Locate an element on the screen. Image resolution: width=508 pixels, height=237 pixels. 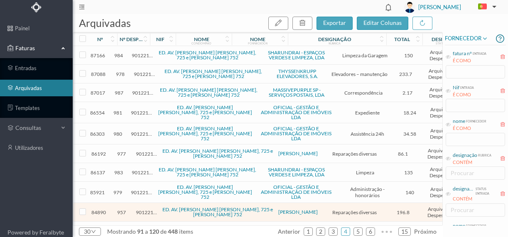
span: 34.58 is located at coordinates (410, 134).